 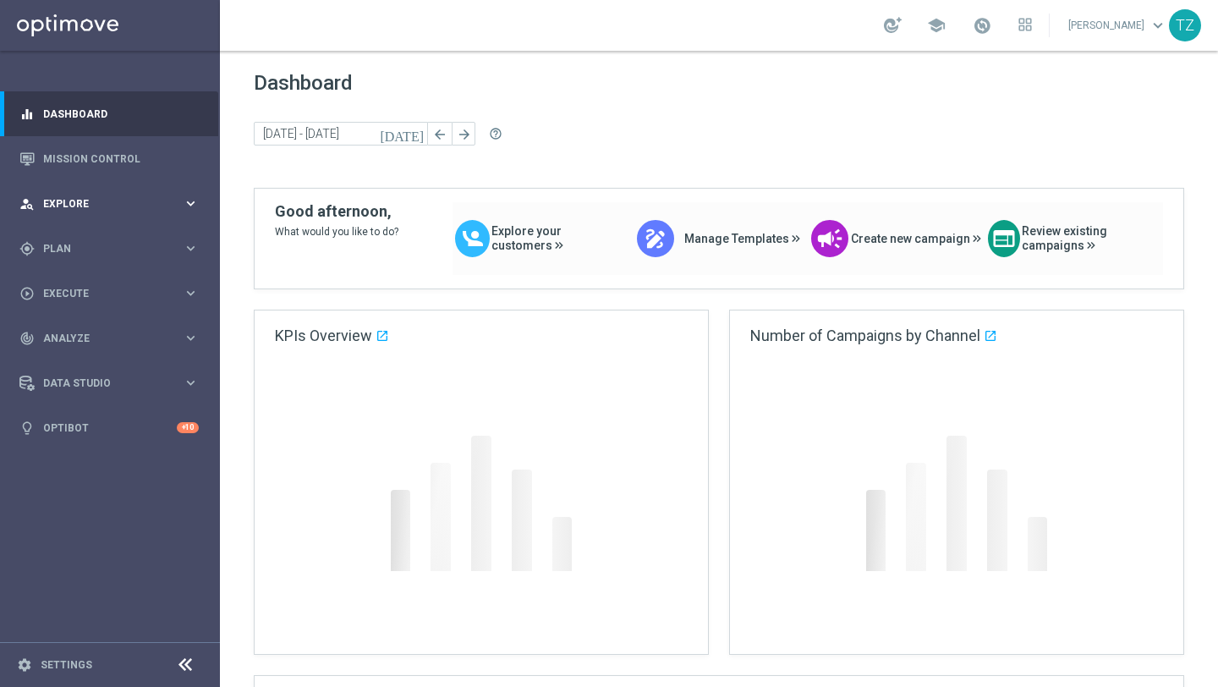 I want to click on div: Data Studio, so click(x=101, y=383).